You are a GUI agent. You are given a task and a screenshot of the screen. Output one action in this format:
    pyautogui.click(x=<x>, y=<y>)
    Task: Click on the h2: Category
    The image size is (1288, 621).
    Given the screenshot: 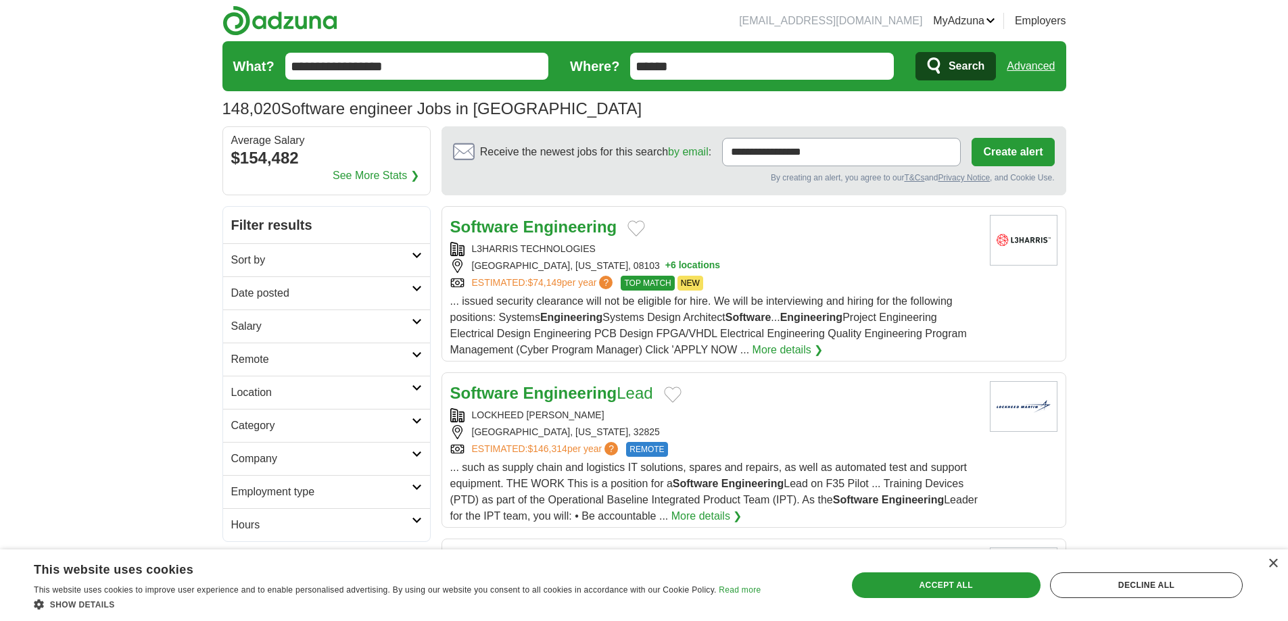 What is the action you would take?
    pyautogui.click(x=321, y=426)
    